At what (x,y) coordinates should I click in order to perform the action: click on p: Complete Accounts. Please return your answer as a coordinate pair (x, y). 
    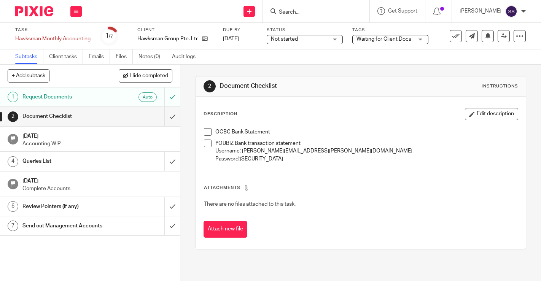
    Looking at the image, I should click on (97, 189).